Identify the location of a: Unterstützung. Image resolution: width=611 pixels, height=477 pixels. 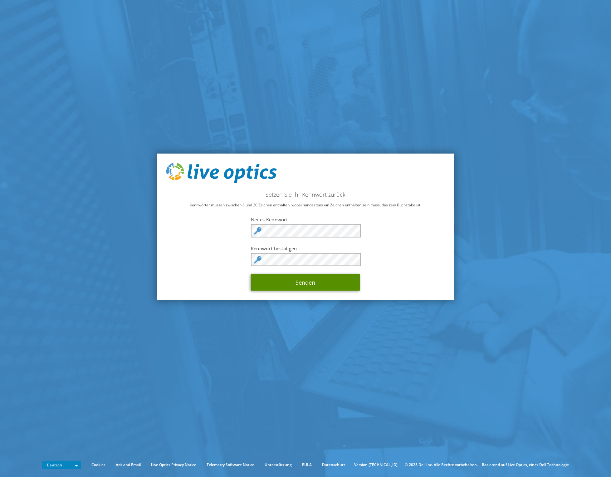
(278, 465).